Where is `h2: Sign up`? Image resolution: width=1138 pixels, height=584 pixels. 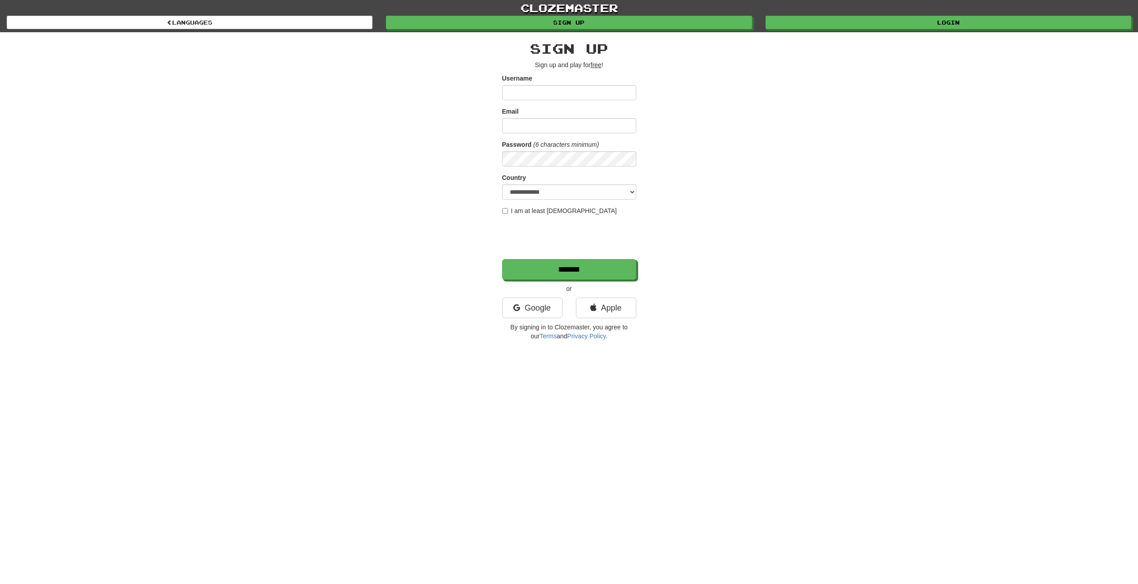 h2: Sign up is located at coordinates (569, 48).